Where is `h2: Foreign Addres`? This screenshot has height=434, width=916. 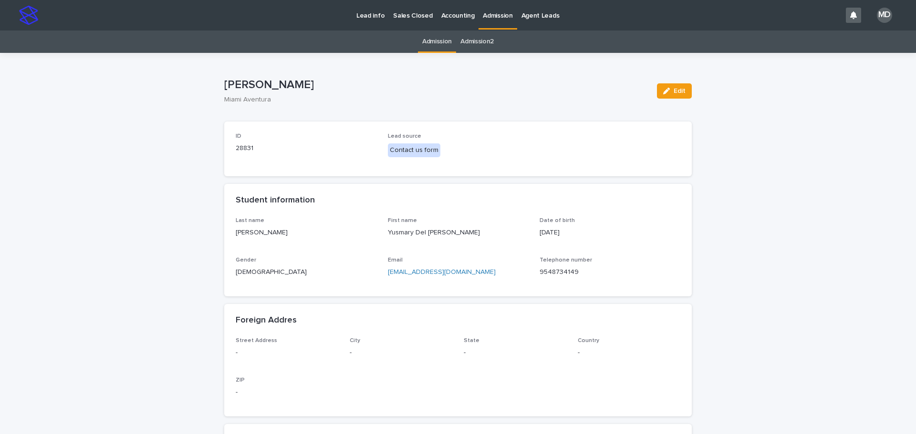 h2: Foreign Addres is located at coordinates (266, 321).